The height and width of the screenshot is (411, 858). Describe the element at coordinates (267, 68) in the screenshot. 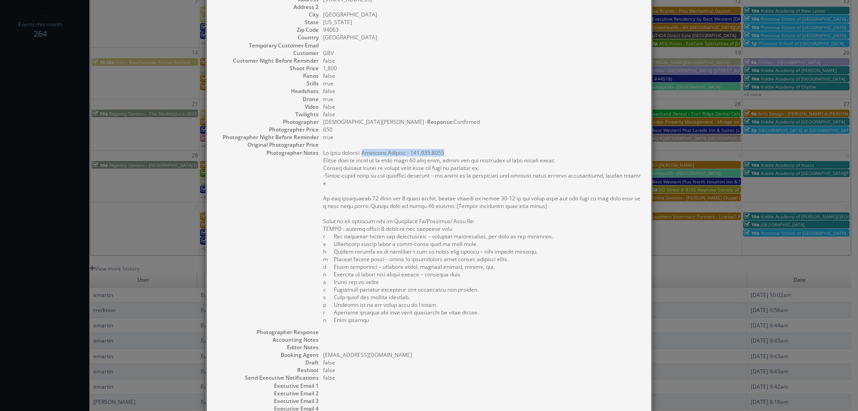

I see `dt: Shoot Price` at that location.